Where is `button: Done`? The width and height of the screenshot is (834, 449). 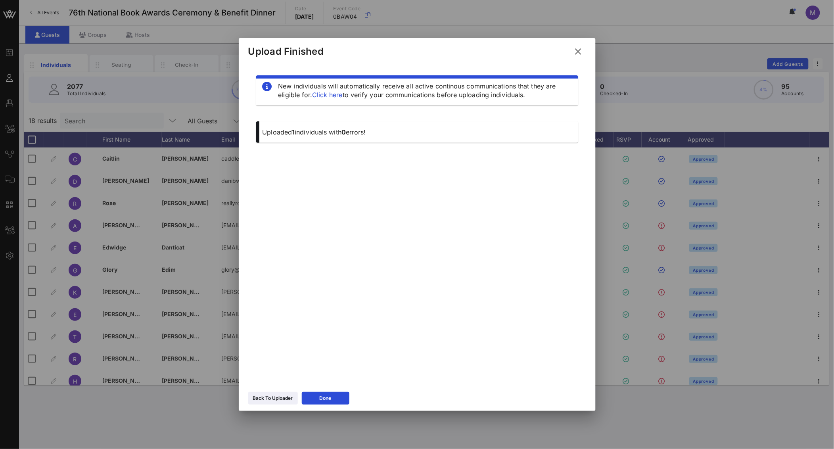
button: Done is located at coordinates (326, 398).